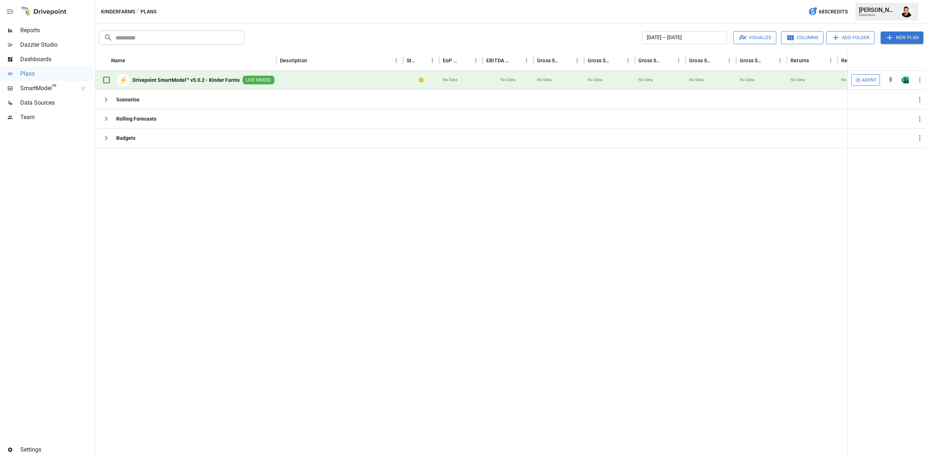 The image size is (927, 457). Describe the element at coordinates (57, 59) in the screenshot. I see `span: Dashboards` at that location.